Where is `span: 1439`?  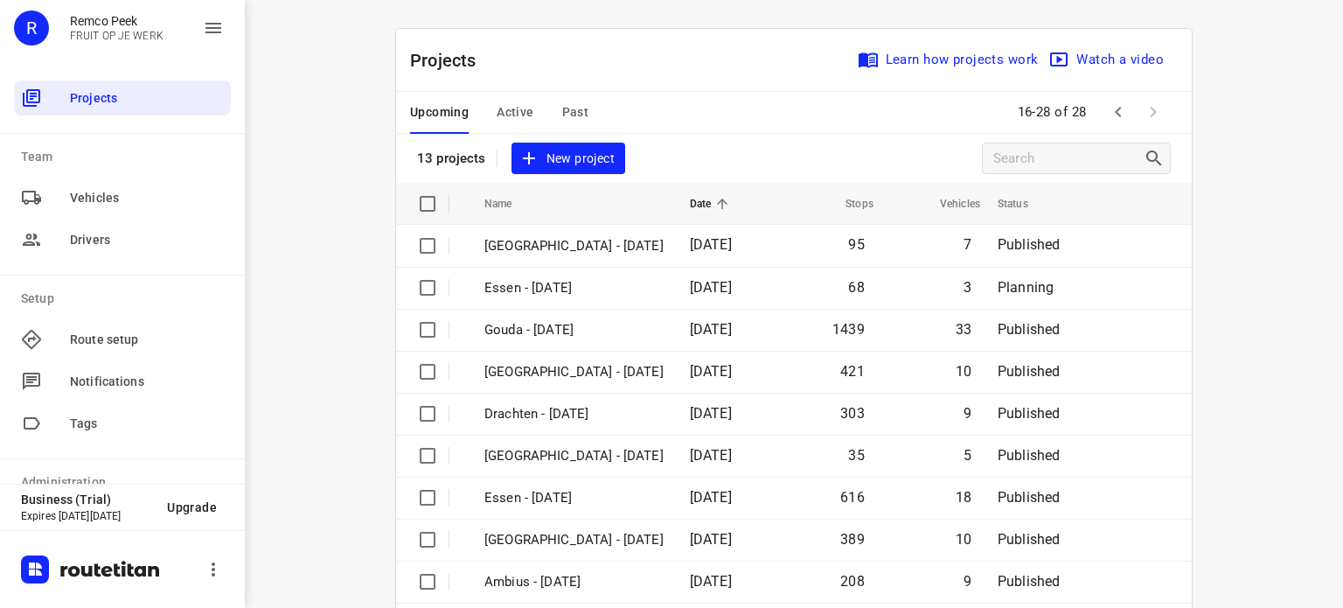 span: 1439 is located at coordinates (848, 329).